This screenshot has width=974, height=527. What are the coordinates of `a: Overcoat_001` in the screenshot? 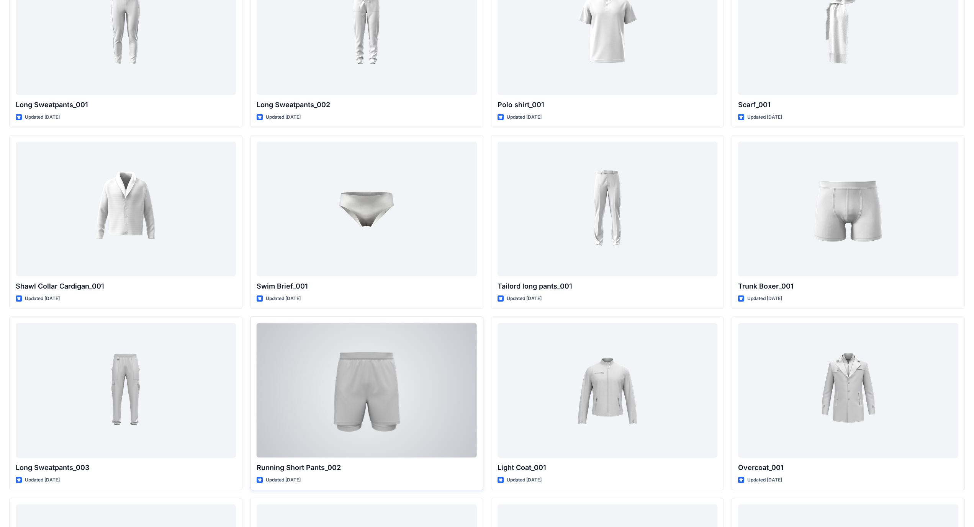 It's located at (848, 390).